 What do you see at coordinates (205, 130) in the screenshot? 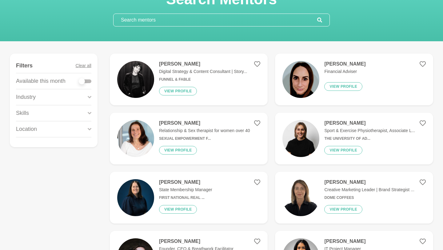
I see `p: Relationship & Sex therapist for women over 40` at bounding box center [205, 130].